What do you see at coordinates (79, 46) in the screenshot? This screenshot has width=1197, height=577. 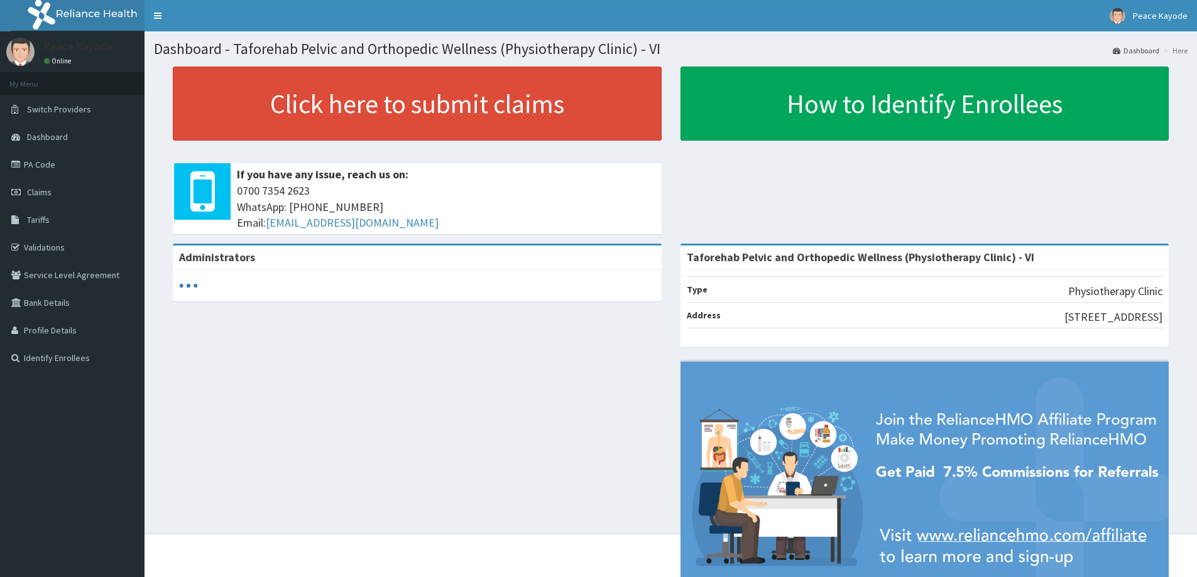 I see `p: Peace Kayode` at bounding box center [79, 46].